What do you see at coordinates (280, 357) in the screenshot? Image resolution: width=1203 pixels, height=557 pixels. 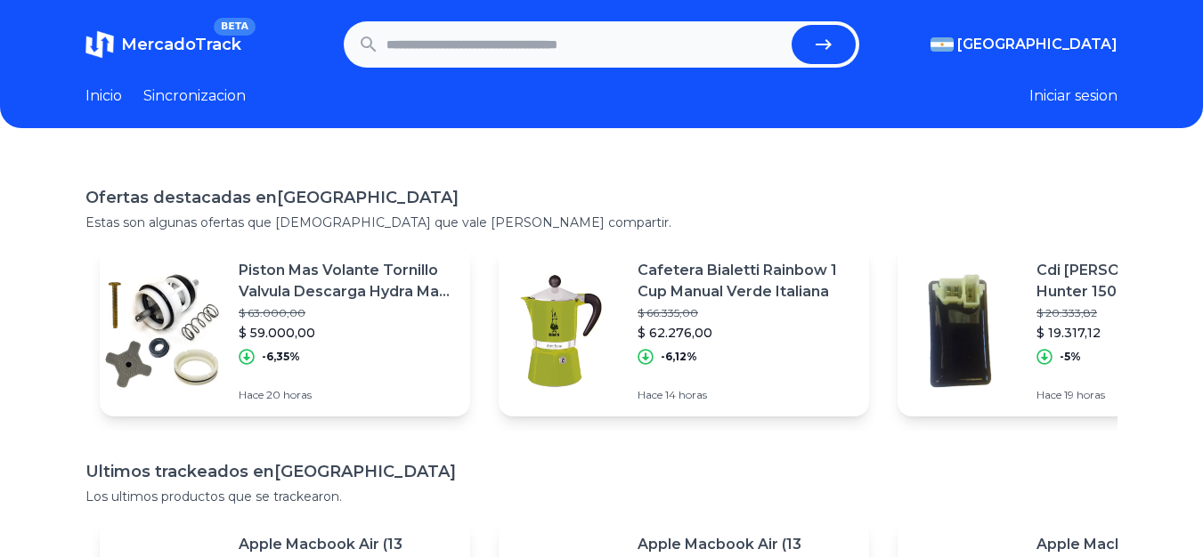 I see `p: -6,35%` at bounding box center [280, 357].